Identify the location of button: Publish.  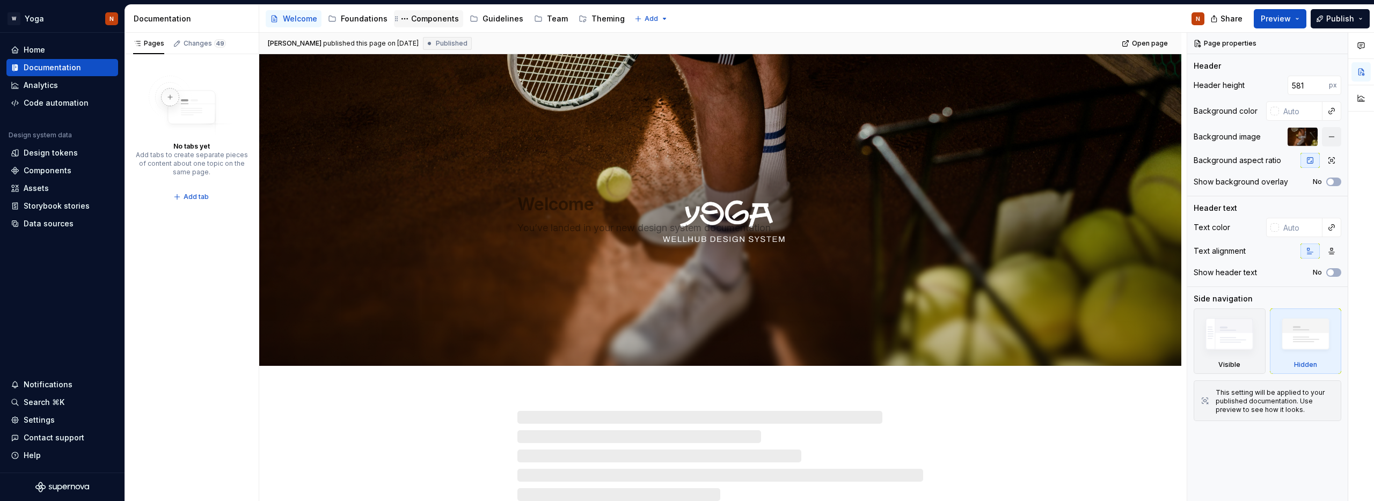
(1340, 19).